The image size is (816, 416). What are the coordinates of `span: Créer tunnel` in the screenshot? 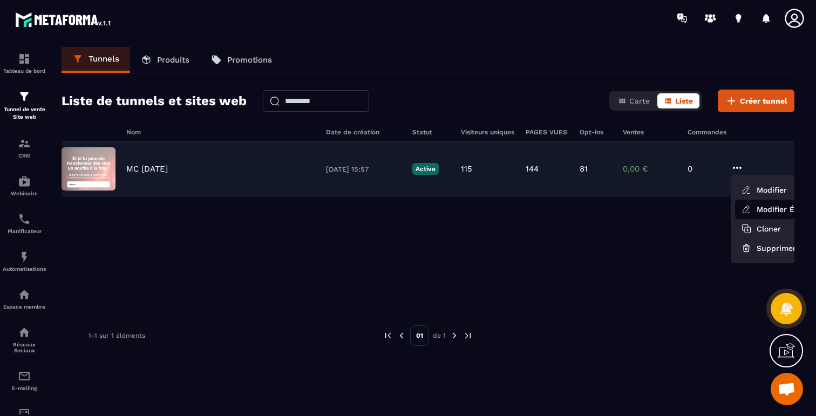 It's located at (763, 101).